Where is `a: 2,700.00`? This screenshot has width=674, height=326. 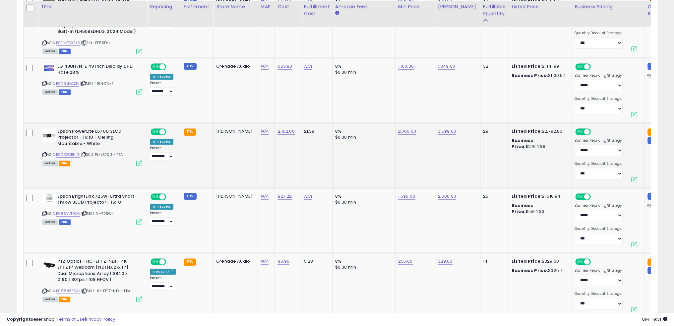
a: 2,700.00 is located at coordinates (407, 131).